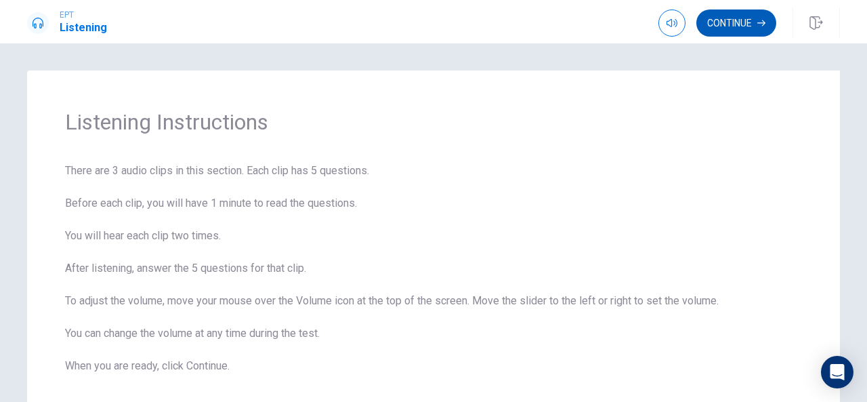  Describe the element at coordinates (434, 122) in the screenshot. I see `span: Listening Instructions` at that location.